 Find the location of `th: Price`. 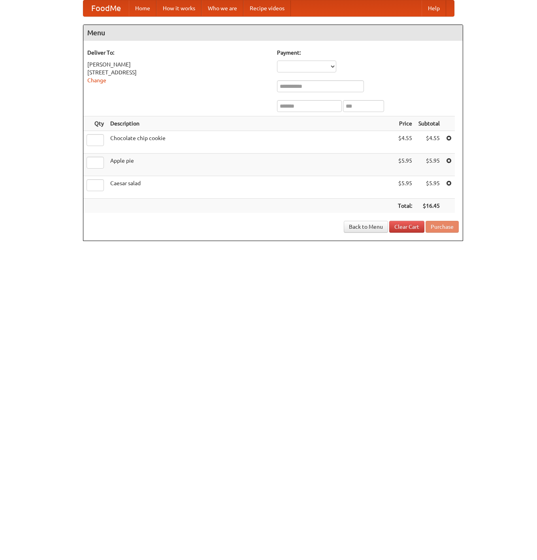

th: Price is located at coordinates (405, 123).